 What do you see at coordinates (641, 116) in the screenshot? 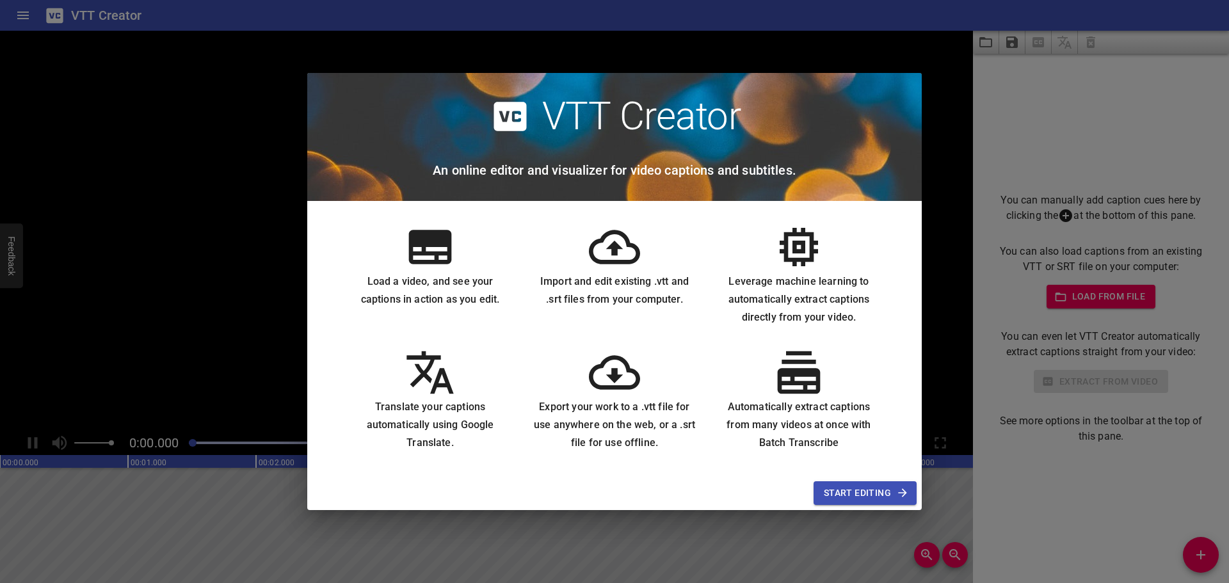
I see `h2: VTT Creator` at bounding box center [641, 116].